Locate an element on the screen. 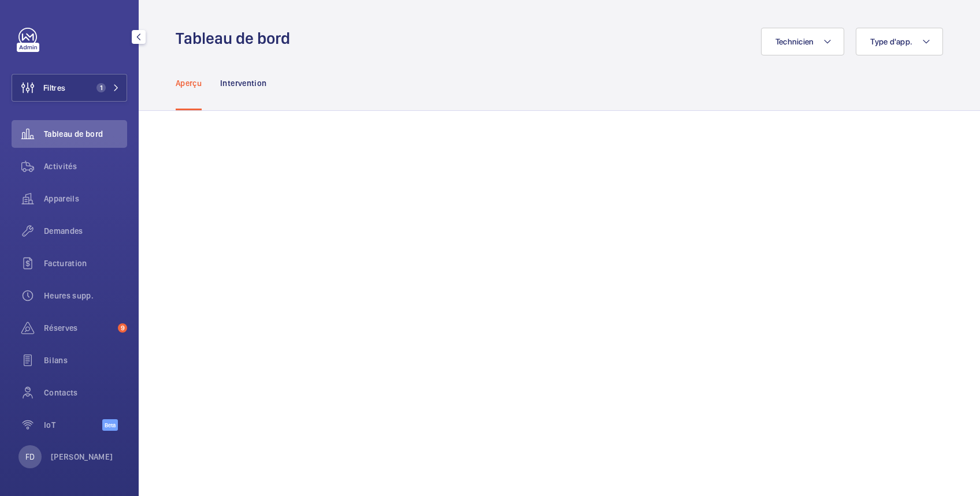 The height and width of the screenshot is (496, 980). span: Beta is located at coordinates (110, 425).